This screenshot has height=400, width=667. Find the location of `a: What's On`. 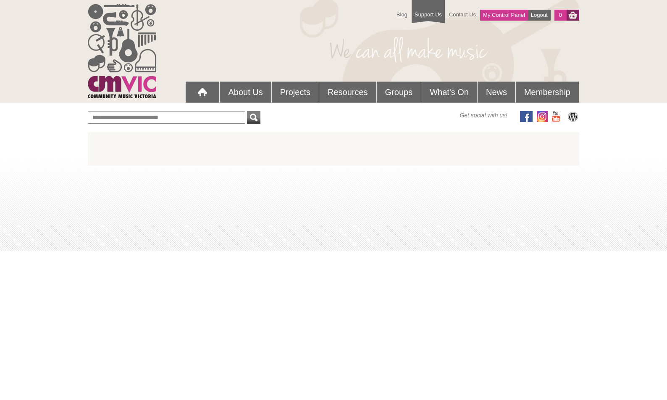

a: What's On is located at coordinates (449, 92).